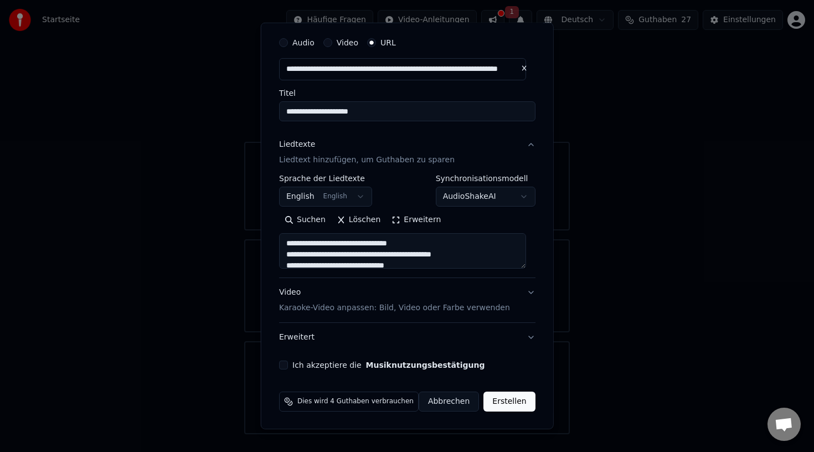 The width and height of the screenshot is (814, 452). What do you see at coordinates (394, 300) in the screenshot?
I see `div: Video` at bounding box center [394, 300].